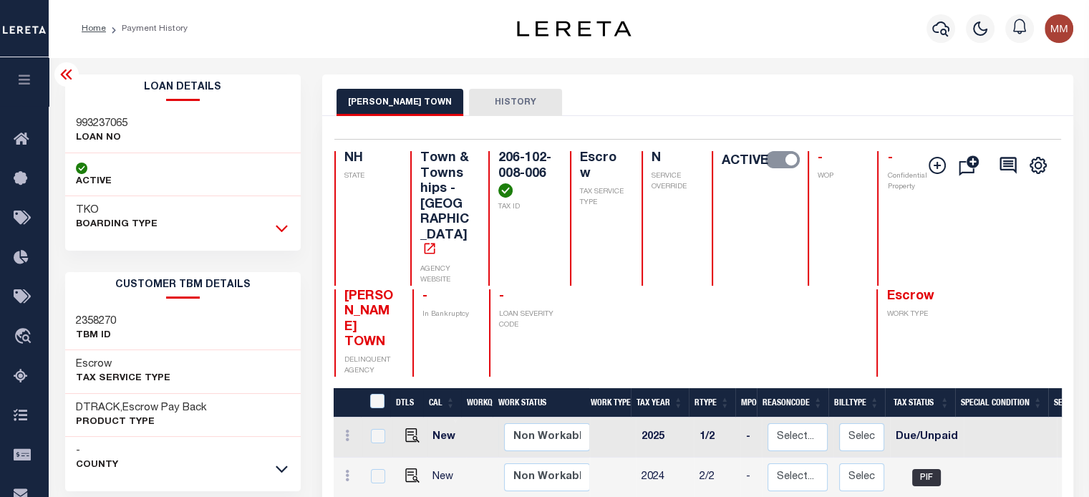 This screenshot has width=1089, height=497. I want to click on h4: N, so click(673, 159).